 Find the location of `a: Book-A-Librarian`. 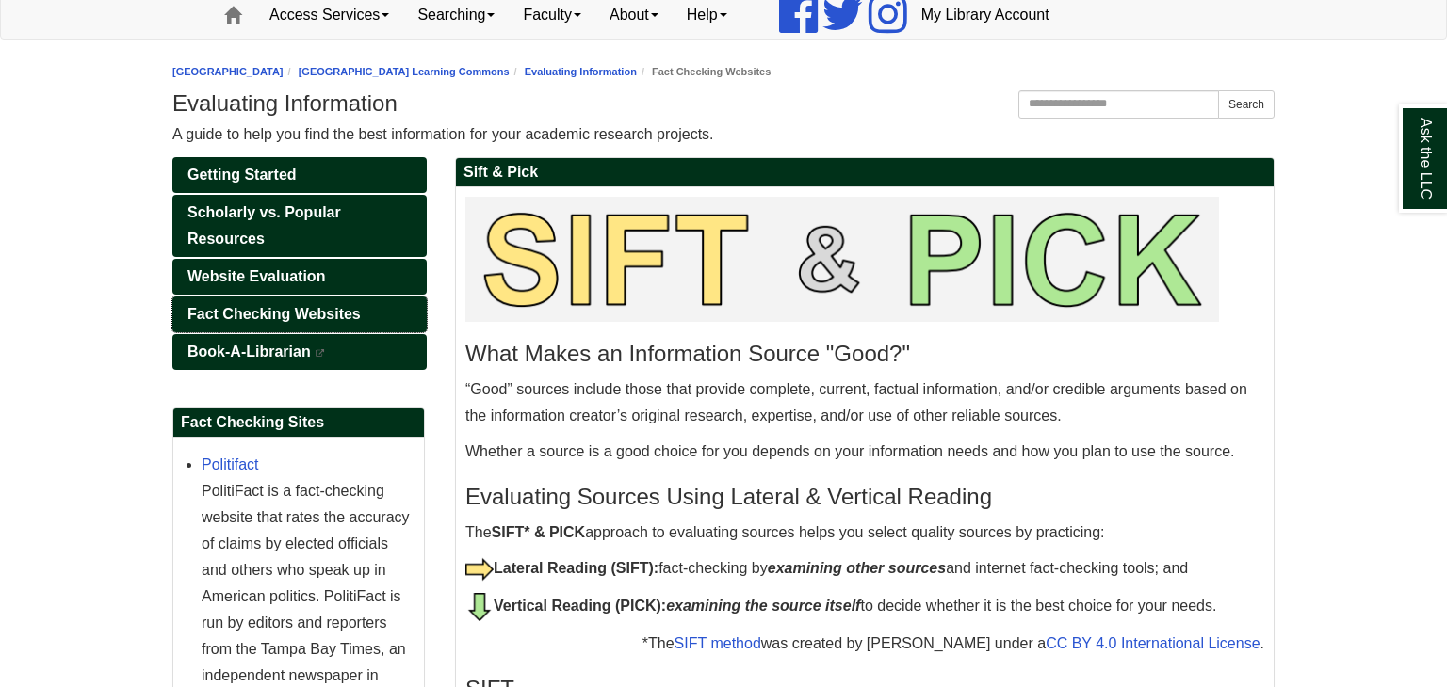

a: Book-A-Librarian is located at coordinates (299, 352).